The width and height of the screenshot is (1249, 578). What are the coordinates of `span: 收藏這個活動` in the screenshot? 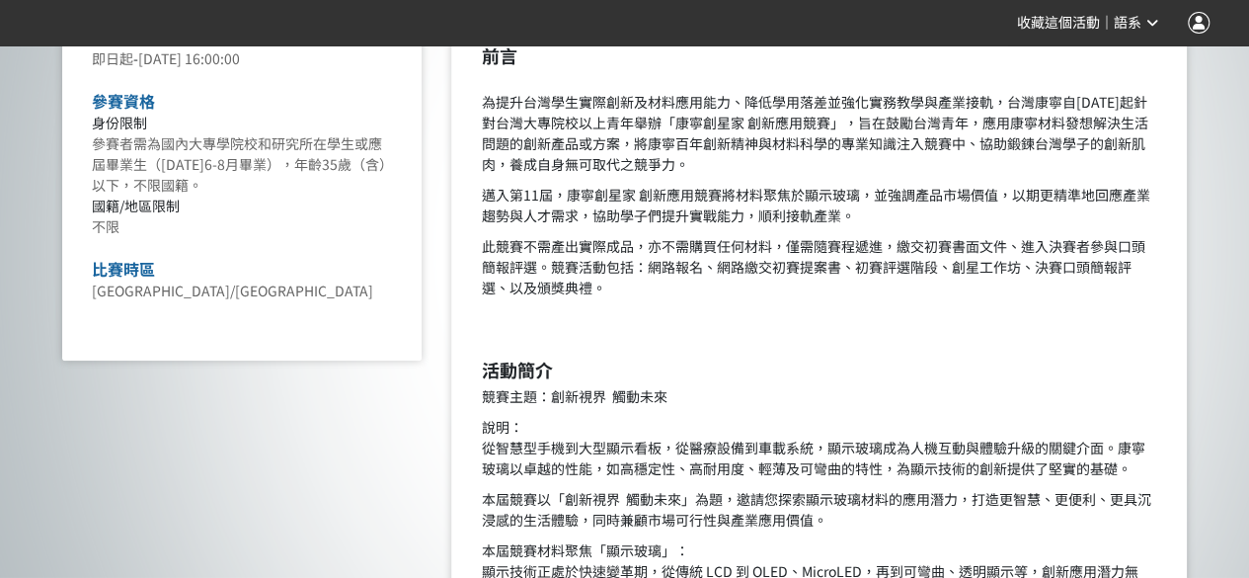 It's located at (1059, 23).